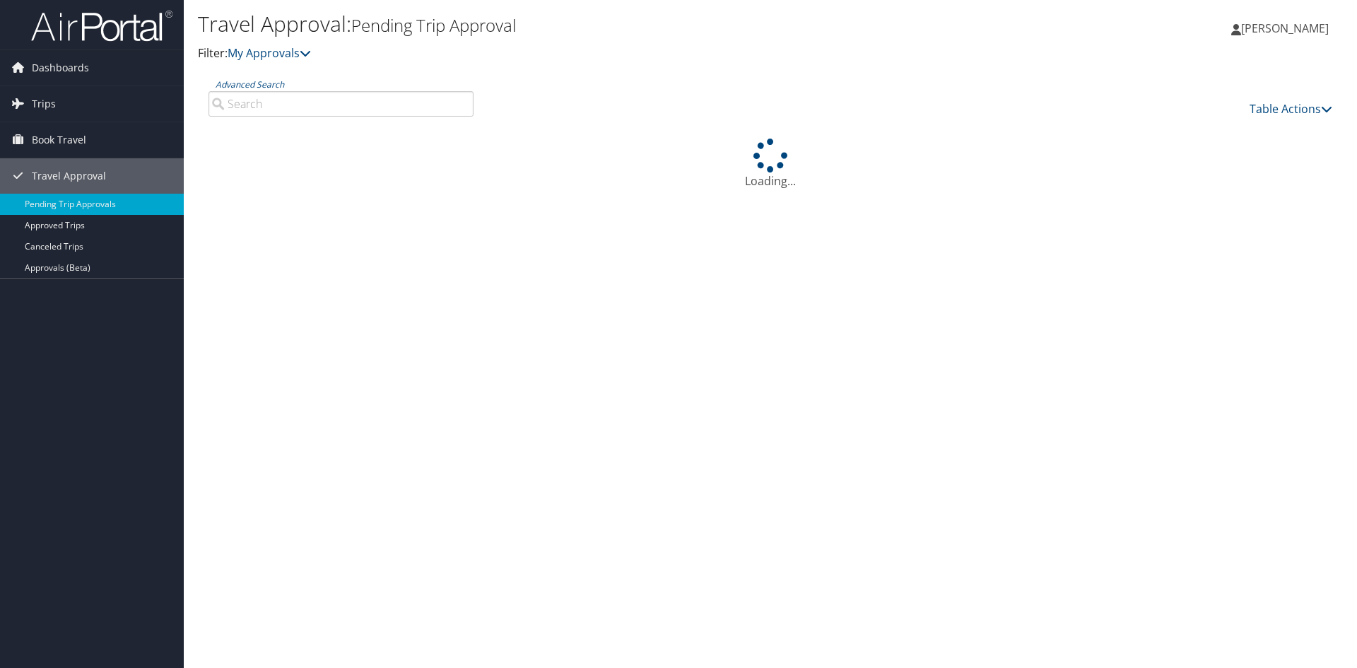  What do you see at coordinates (1290, 109) in the screenshot?
I see `a: Table Actions` at bounding box center [1290, 109].